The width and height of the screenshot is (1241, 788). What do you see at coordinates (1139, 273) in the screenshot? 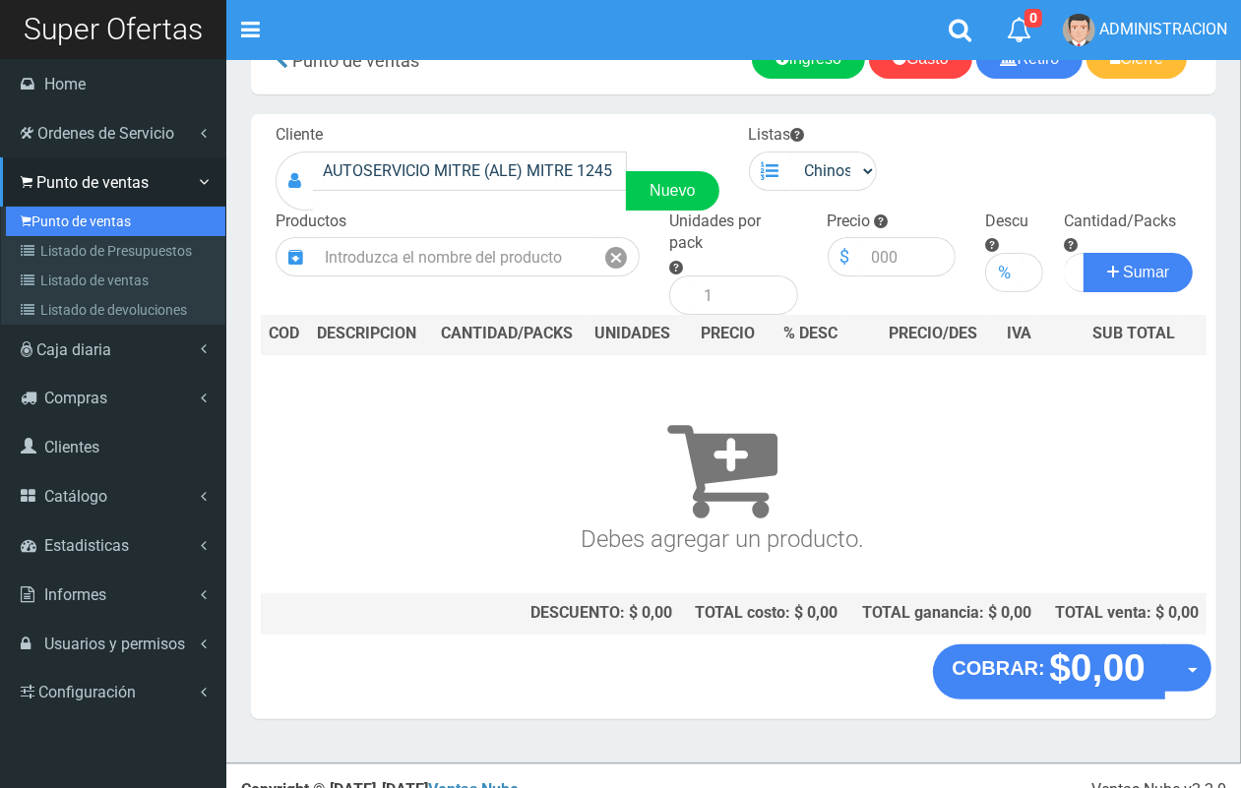
I see `button: Sumar` at bounding box center [1139, 273].